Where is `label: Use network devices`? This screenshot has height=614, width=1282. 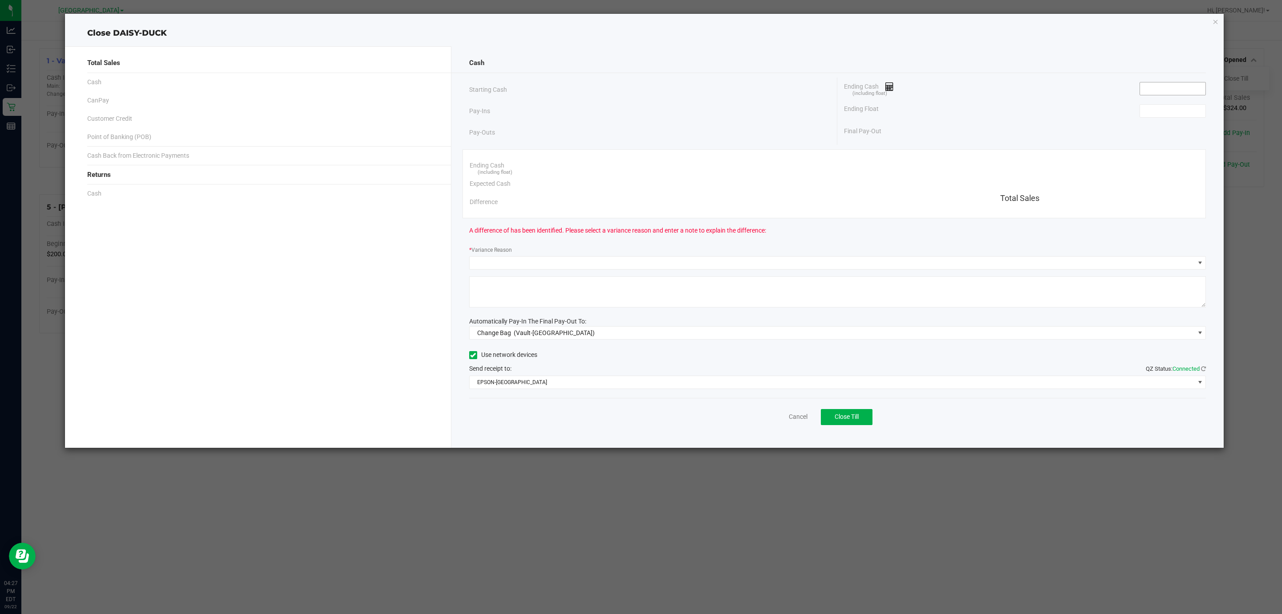
label: Use network devices is located at coordinates (503, 354).